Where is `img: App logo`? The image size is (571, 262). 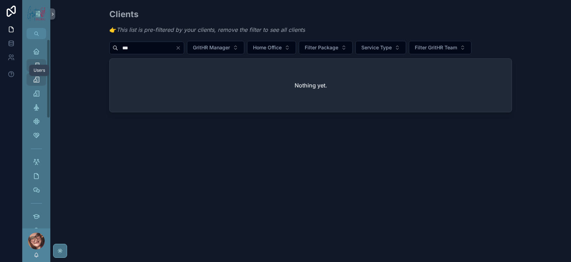 img: App logo is located at coordinates (36, 14).